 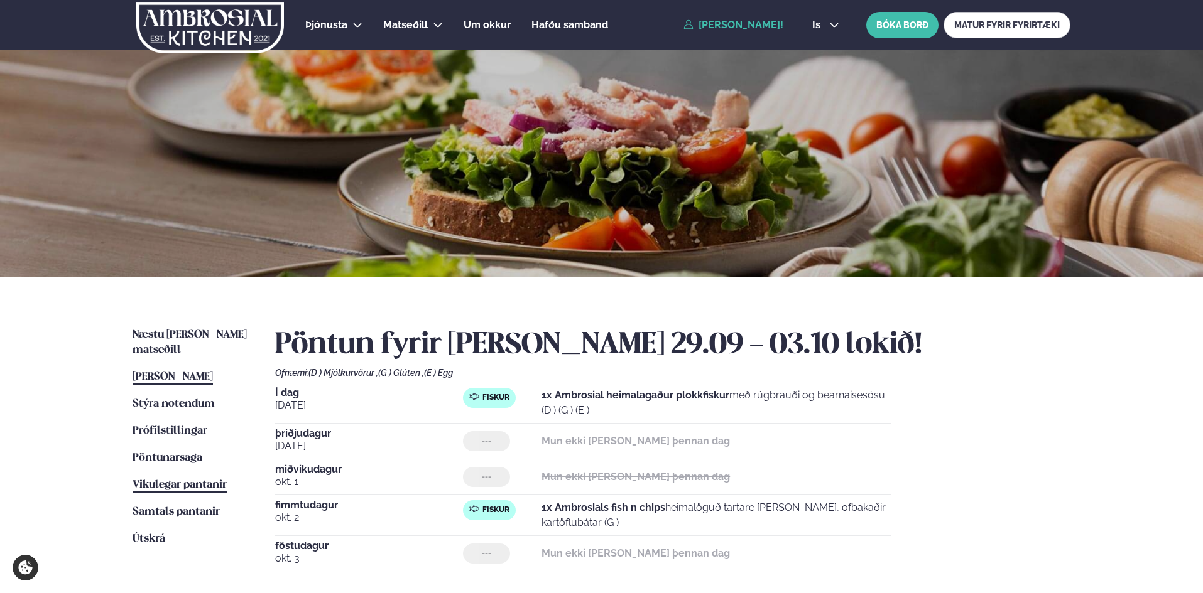 I want to click on button: is, so click(x=825, y=25).